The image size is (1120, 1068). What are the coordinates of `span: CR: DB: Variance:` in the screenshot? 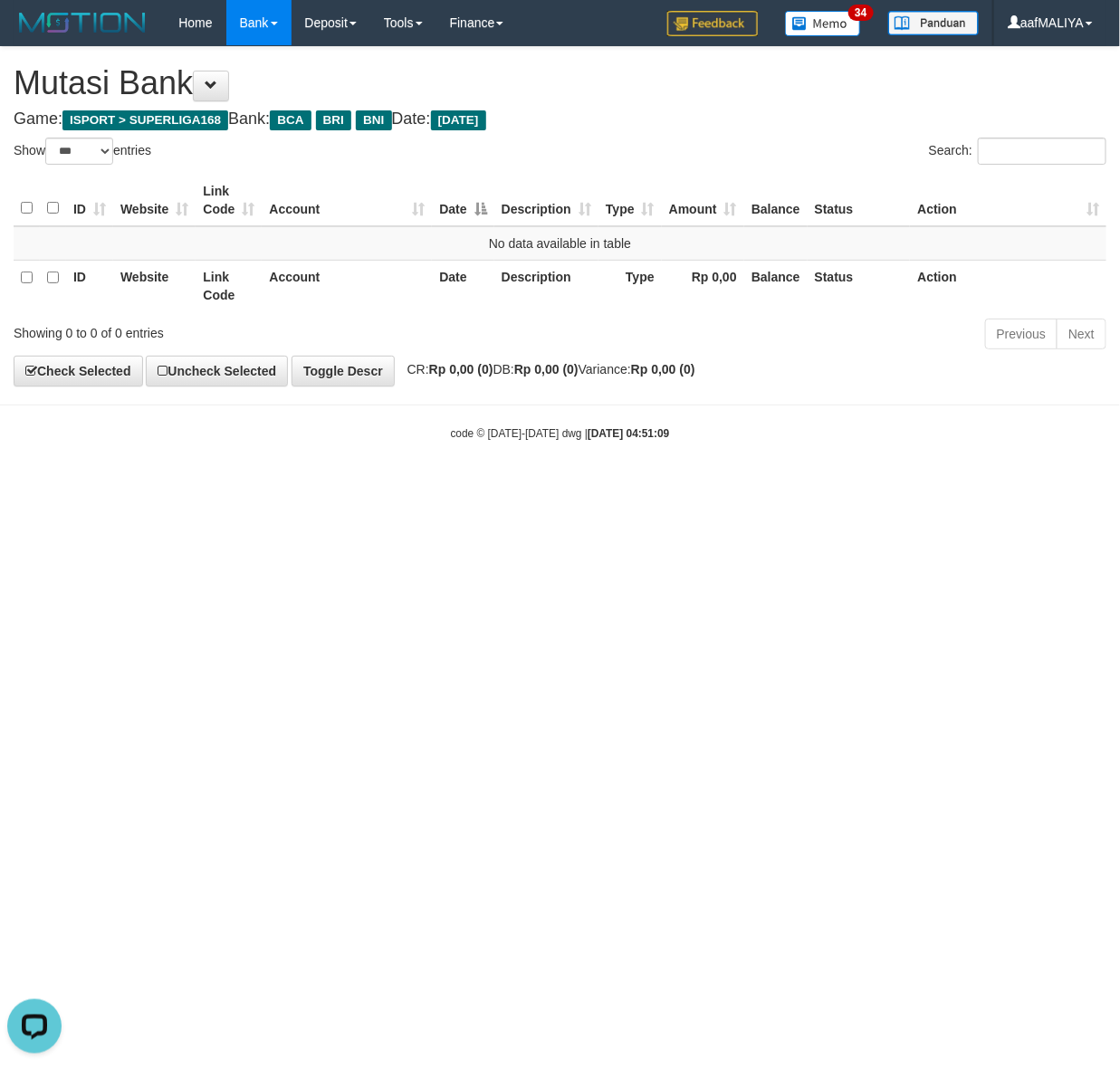 It's located at (546, 369).